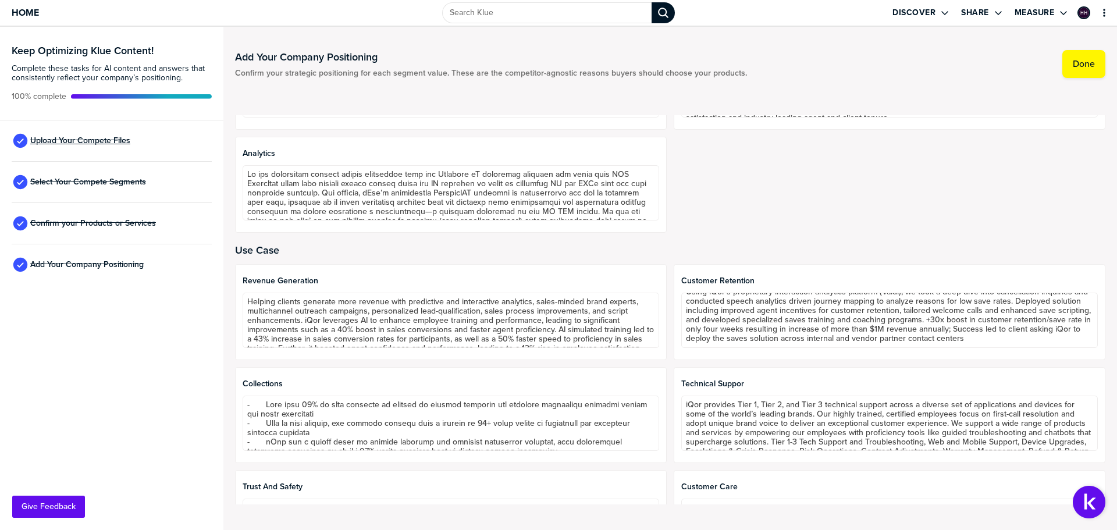  What do you see at coordinates (975, 13) in the screenshot?
I see `label: Share` at bounding box center [975, 13].